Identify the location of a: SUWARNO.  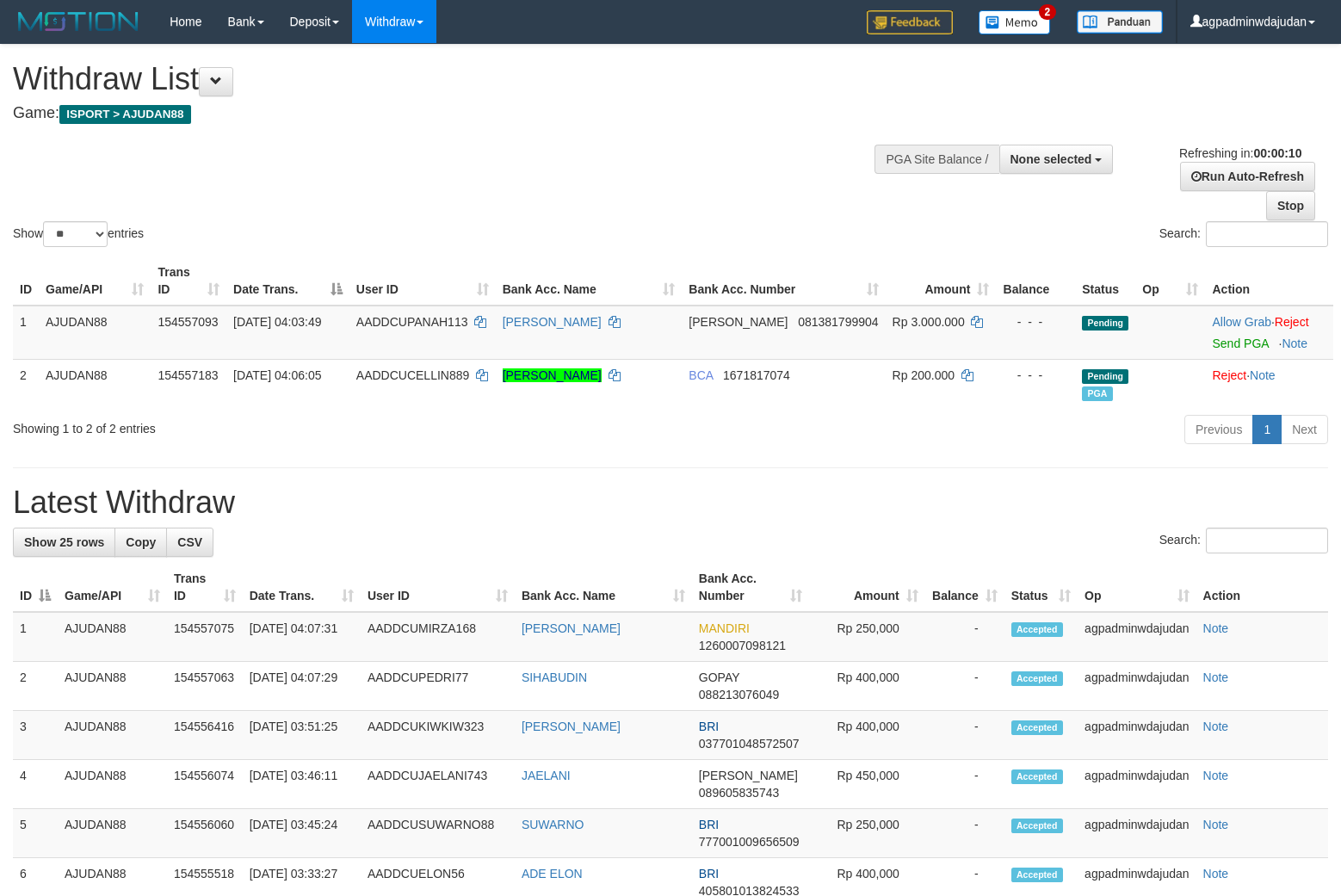
(553, 824).